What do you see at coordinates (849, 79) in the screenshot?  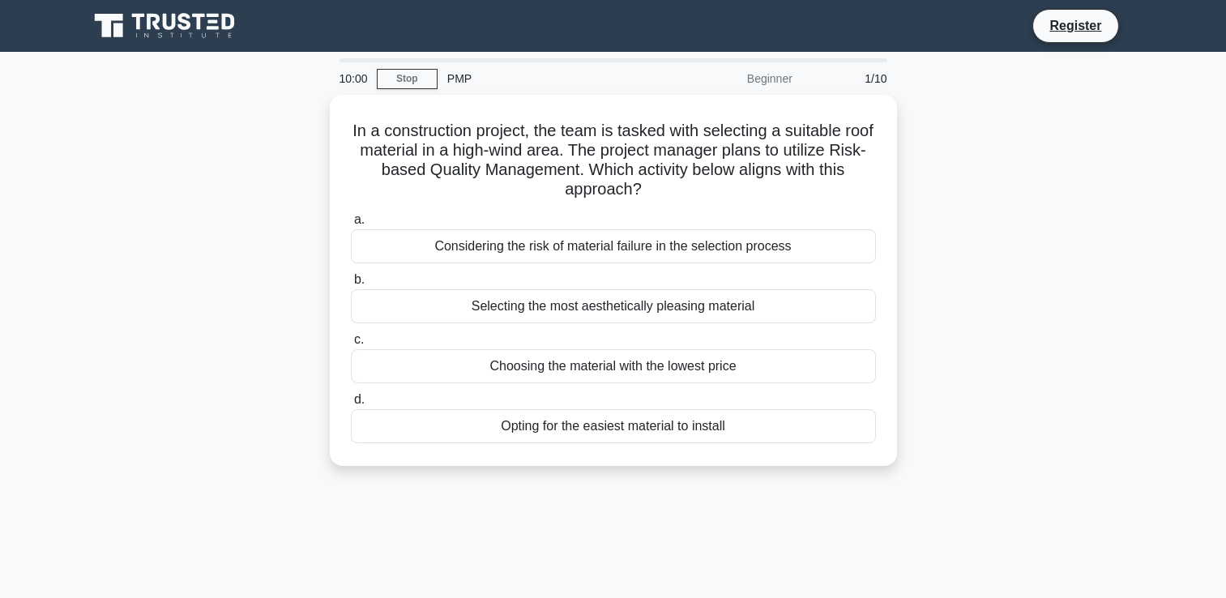 I see `div: 1/10` at bounding box center [849, 79].